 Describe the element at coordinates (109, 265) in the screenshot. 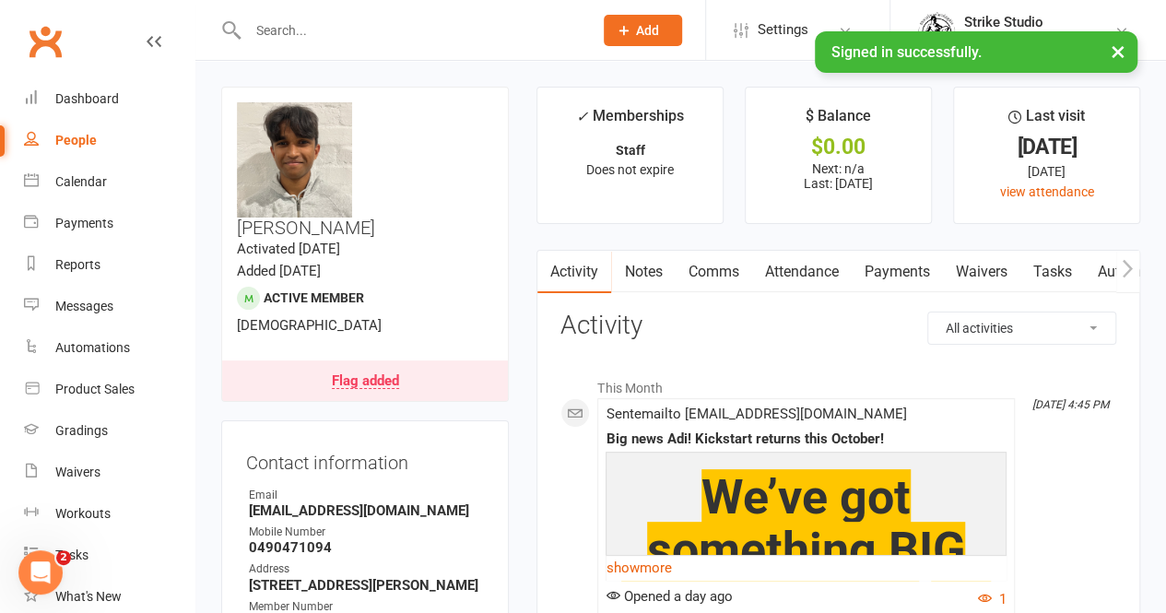

I see `a: Reports` at that location.